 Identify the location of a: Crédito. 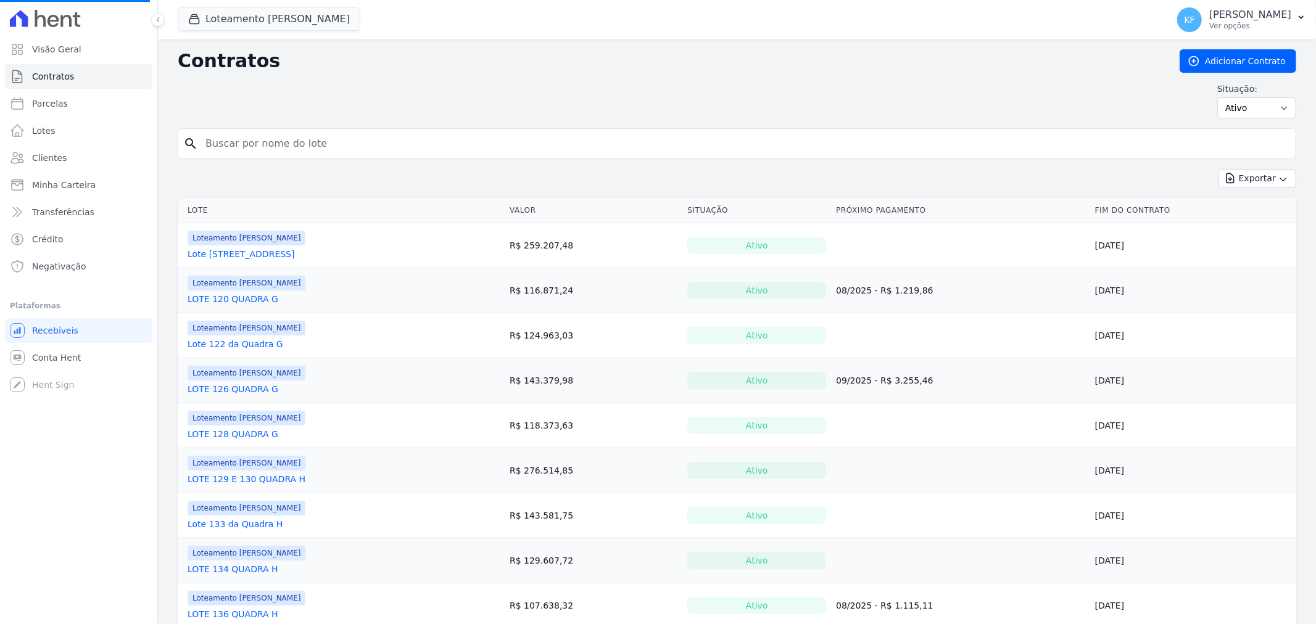
(78, 239).